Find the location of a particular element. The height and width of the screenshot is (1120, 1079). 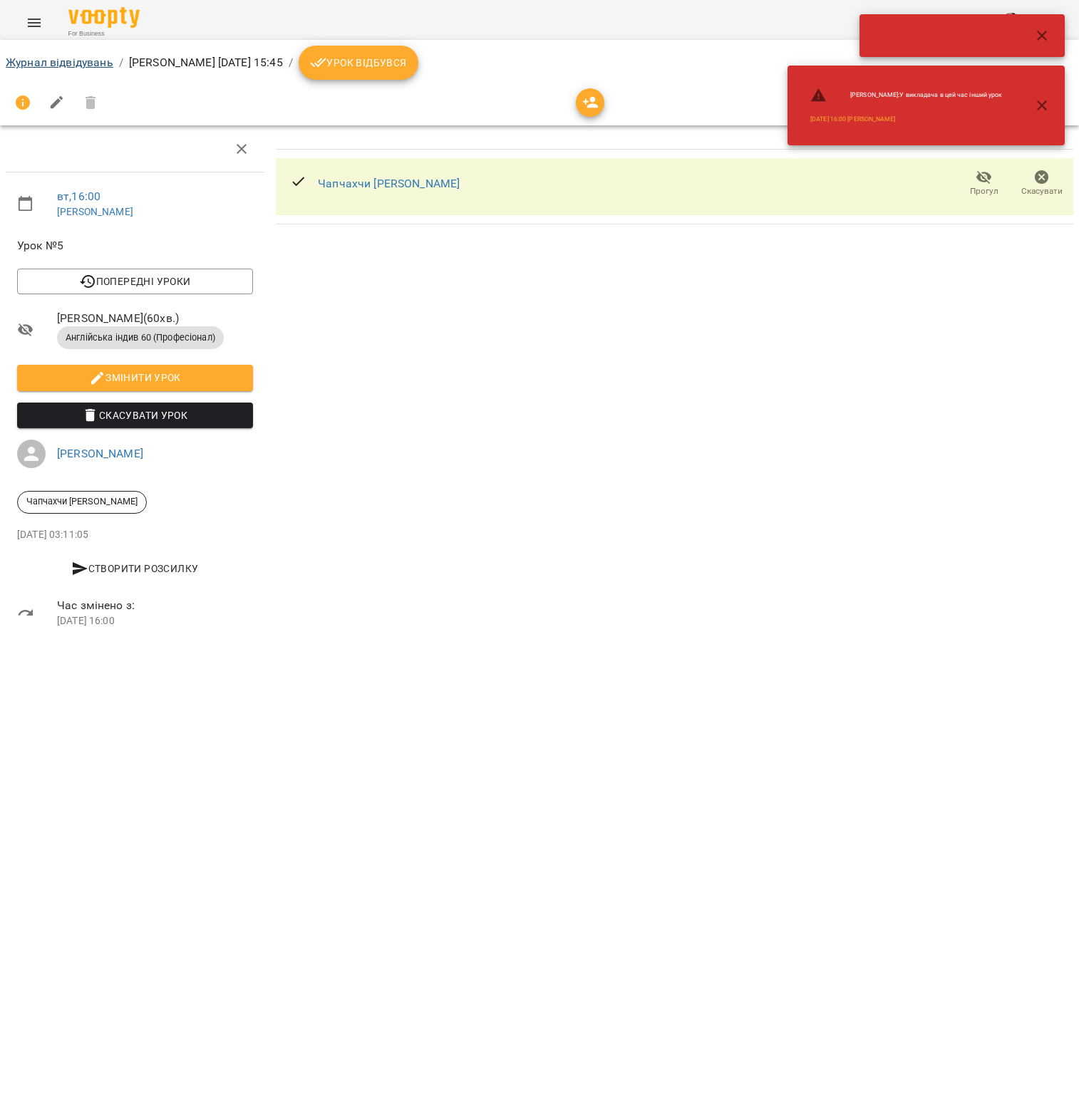

span: Створити розсилку is located at coordinates (135, 568).